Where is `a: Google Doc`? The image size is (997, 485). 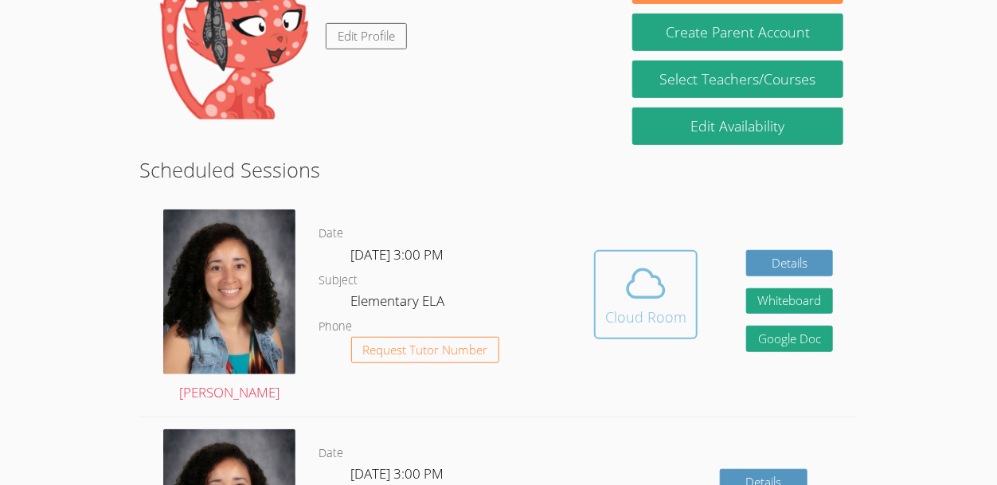 a: Google Doc is located at coordinates (790, 339).